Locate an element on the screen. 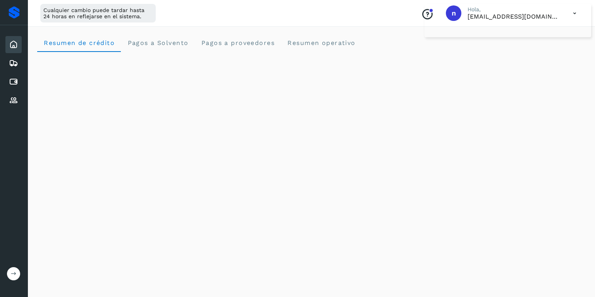 The width and height of the screenshot is (595, 297). div: Proveedores is located at coordinates (14, 100).